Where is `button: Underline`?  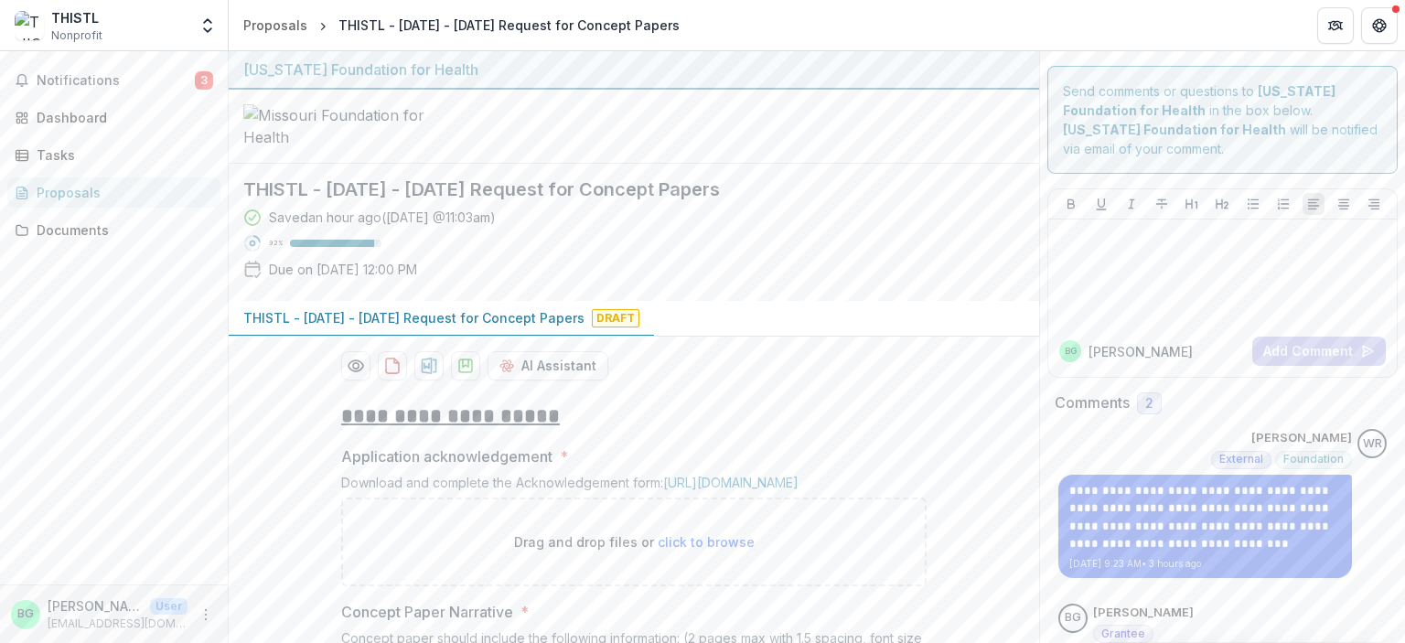
button: Underline is located at coordinates (1102, 204).